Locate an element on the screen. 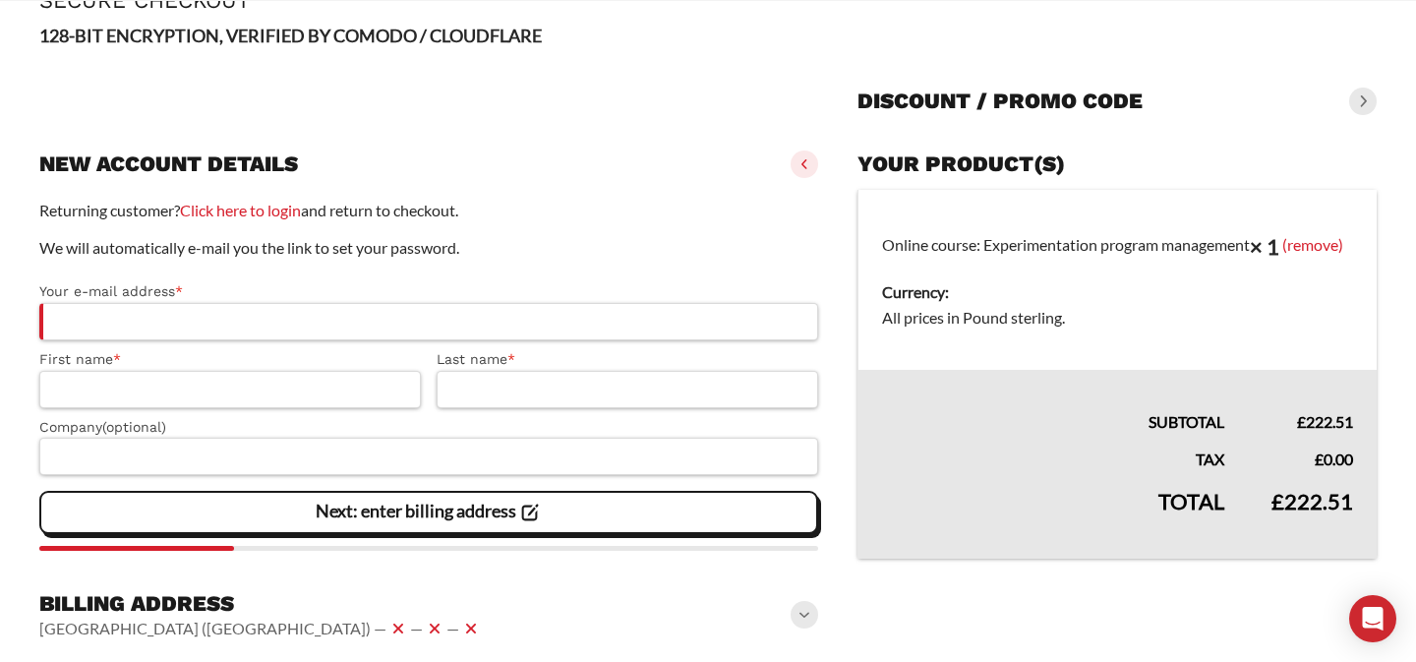 The image size is (1416, 662). td: Online course: Experimentation program management is located at coordinates (1118, 280).